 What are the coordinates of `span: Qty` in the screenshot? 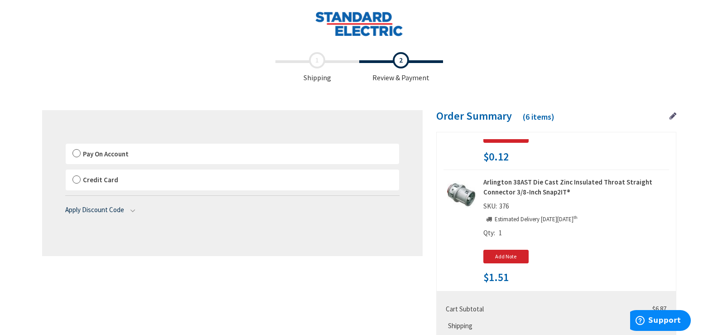 It's located at (488, 232).